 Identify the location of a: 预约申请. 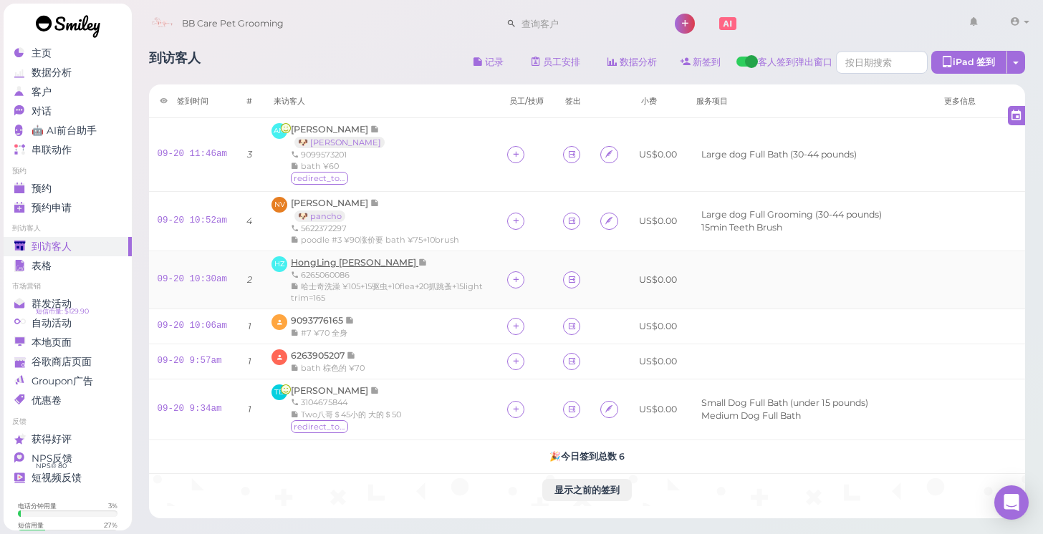
(67, 208).